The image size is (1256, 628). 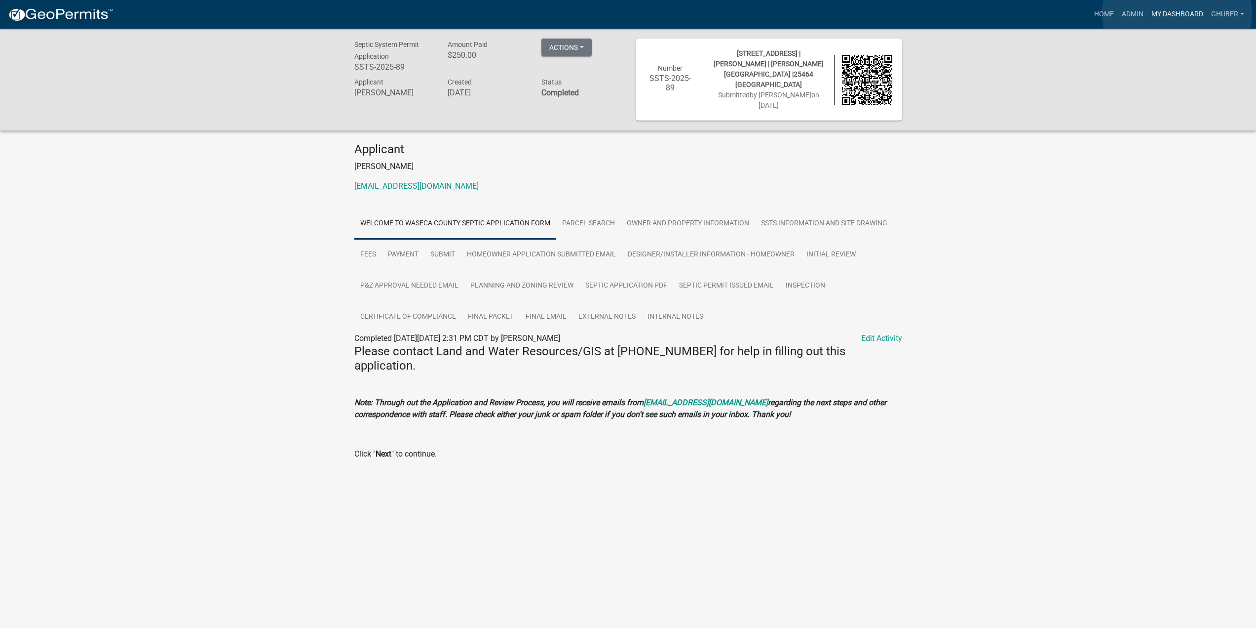 I want to click on span: Amount Paid, so click(x=468, y=44).